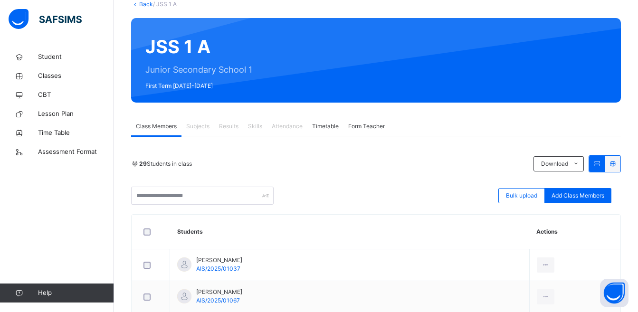  Describe the element at coordinates (76, 152) in the screenshot. I see `span: Assessment Format` at that location.